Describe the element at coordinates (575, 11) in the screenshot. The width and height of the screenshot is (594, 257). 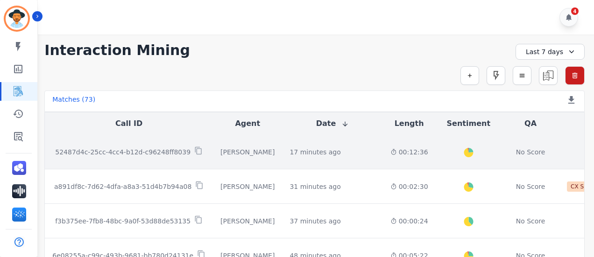
I see `div: 4` at that location.